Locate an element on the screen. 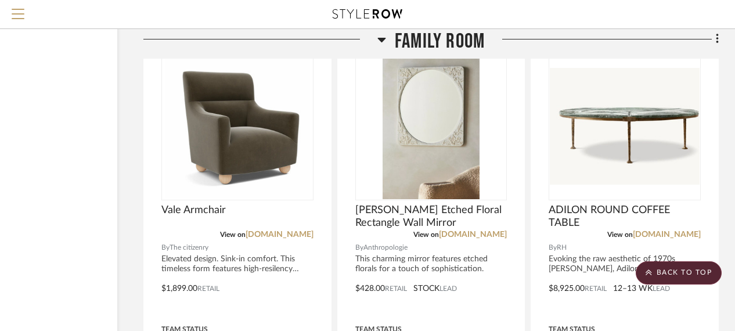 The height and width of the screenshot is (331, 735). span: RH is located at coordinates (562, 247).